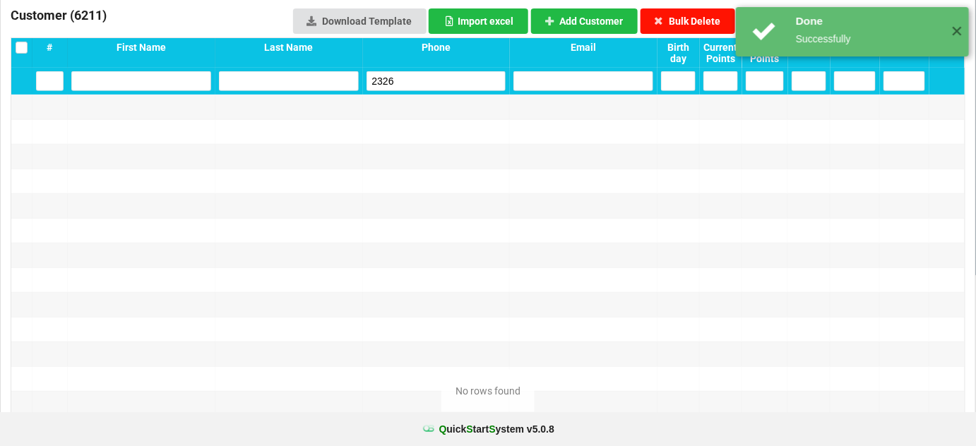  Describe the element at coordinates (868, 39) in the screenshot. I see `div: Successfully` at that location.